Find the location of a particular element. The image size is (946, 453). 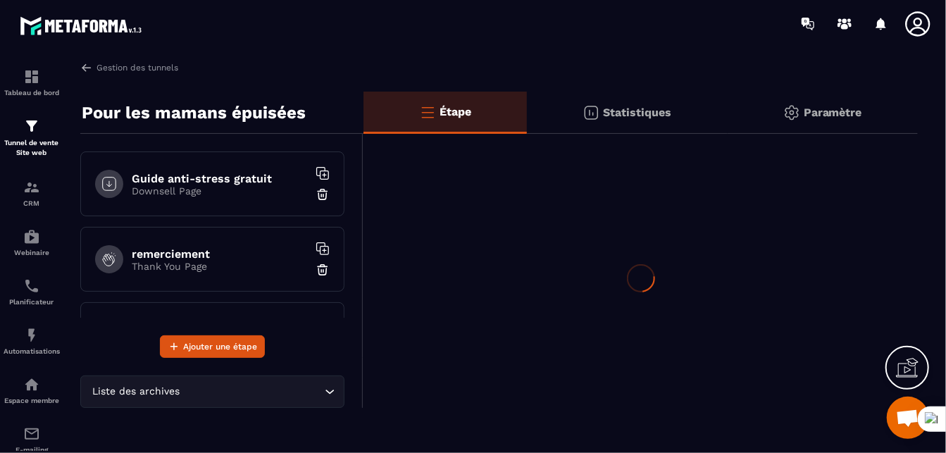

img: arrow is located at coordinates (87, 68).